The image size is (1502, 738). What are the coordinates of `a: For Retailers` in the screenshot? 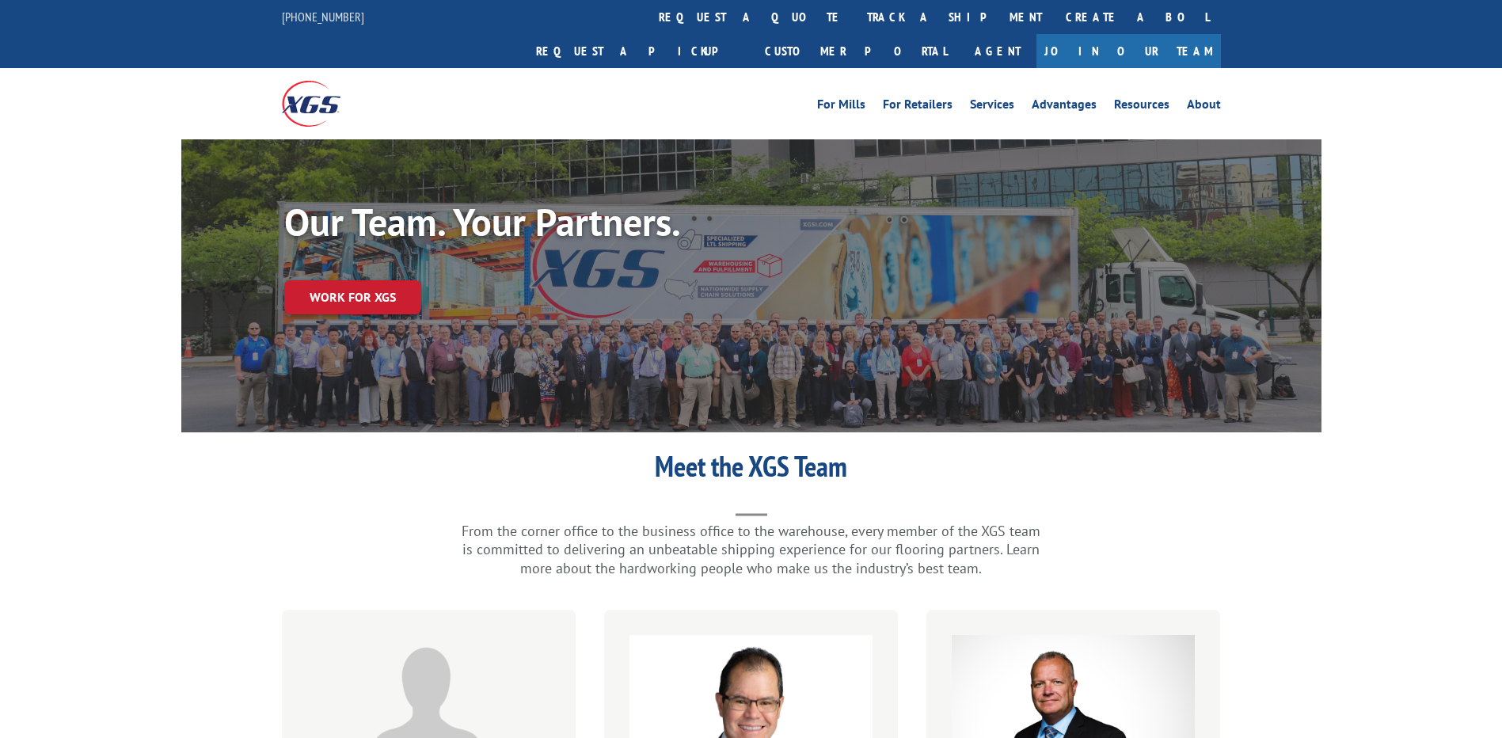 It's located at (918, 107).